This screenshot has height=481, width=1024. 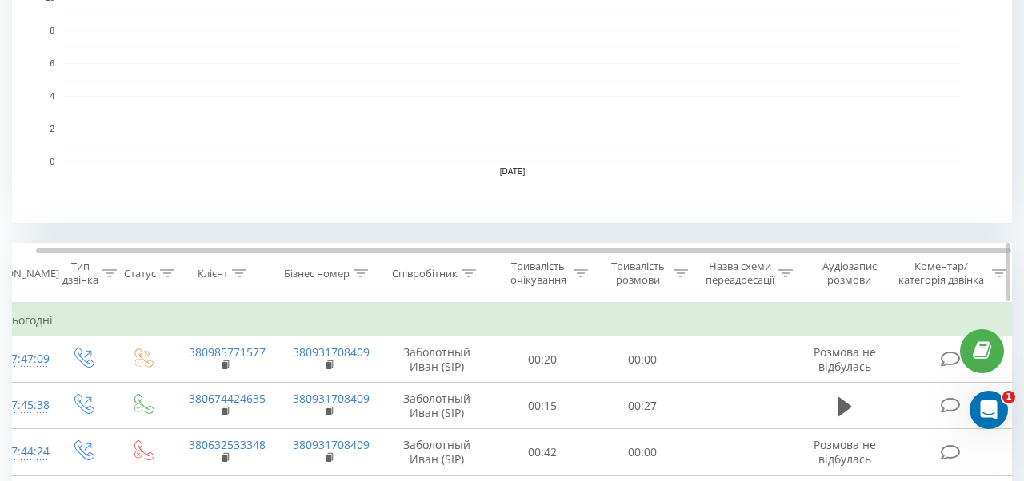 I want to click on div: 17:45:38, so click(x=21, y=405).